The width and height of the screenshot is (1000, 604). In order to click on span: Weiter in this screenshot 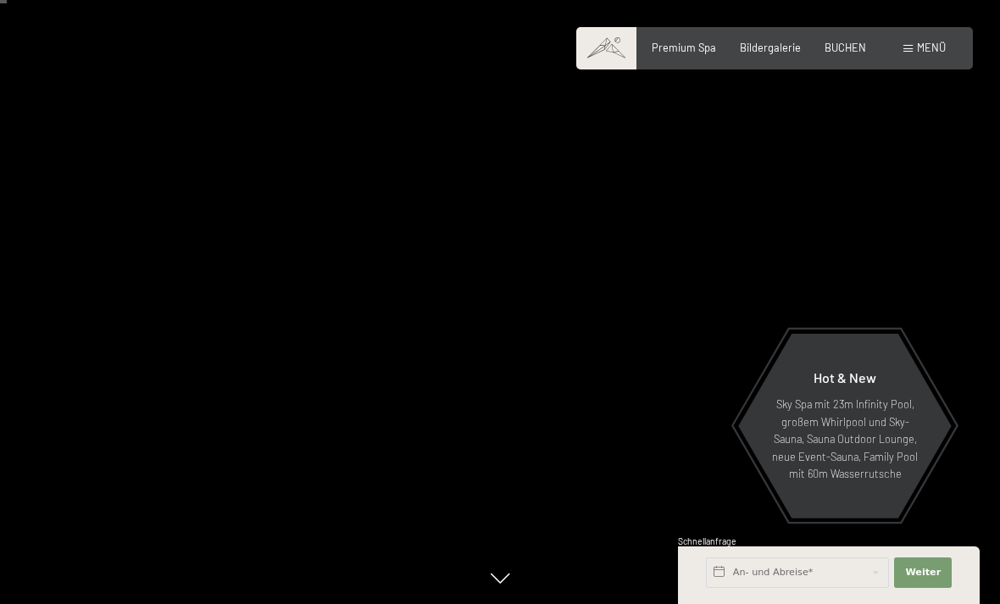, I will do `click(922, 573)`.